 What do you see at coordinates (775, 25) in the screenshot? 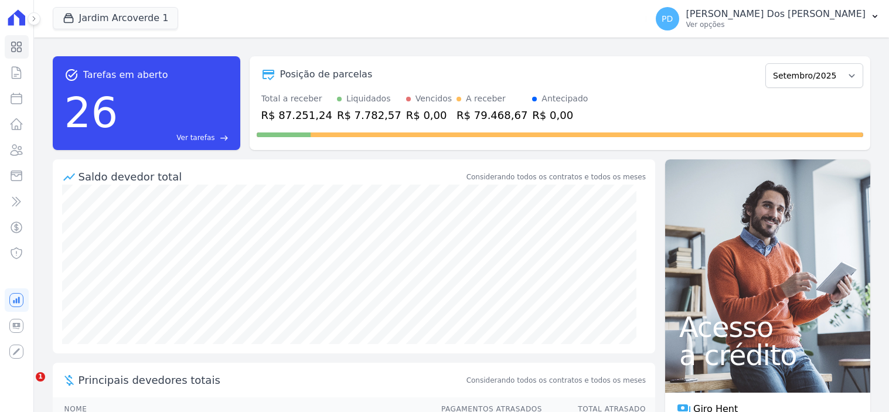
I see `p: Ver opções` at bounding box center [775, 25].